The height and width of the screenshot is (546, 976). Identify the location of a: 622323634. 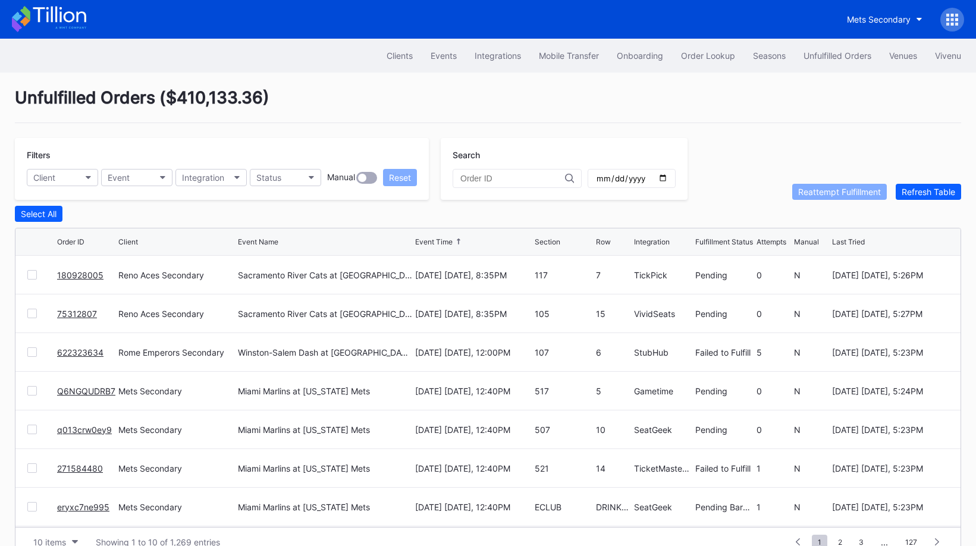
(80, 352).